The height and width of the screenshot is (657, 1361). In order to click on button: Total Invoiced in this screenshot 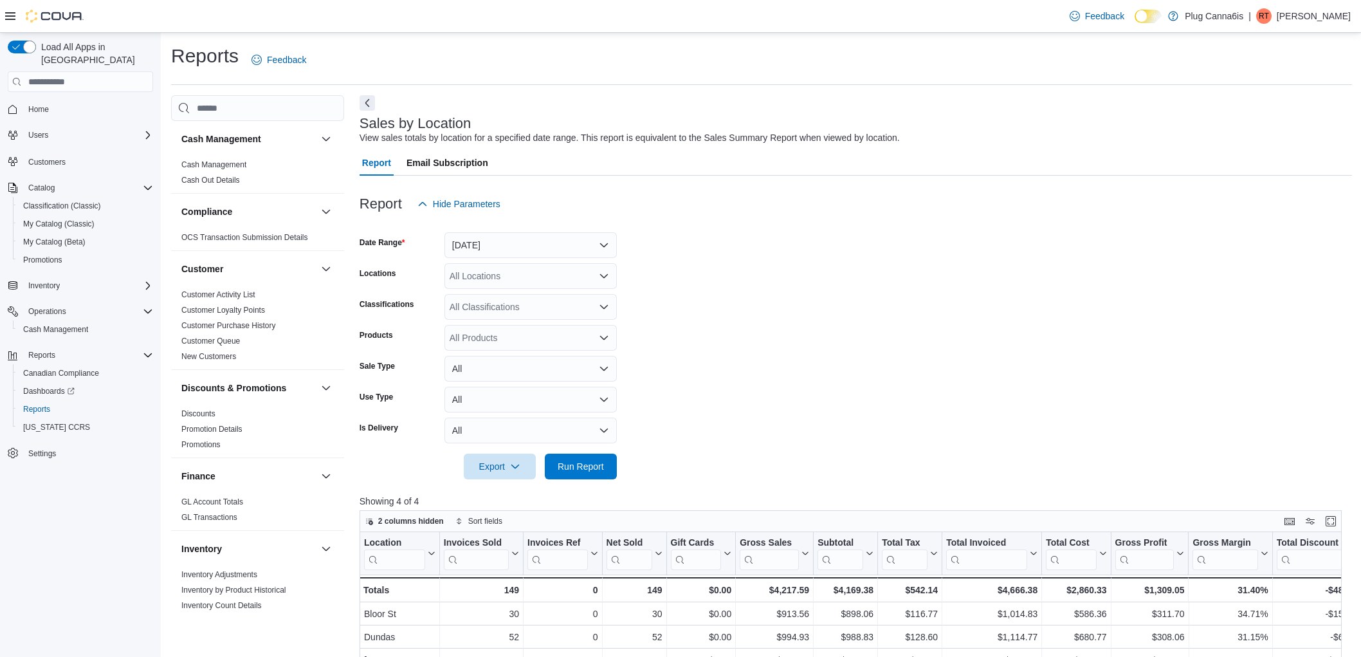, I will do `click(992, 553)`.